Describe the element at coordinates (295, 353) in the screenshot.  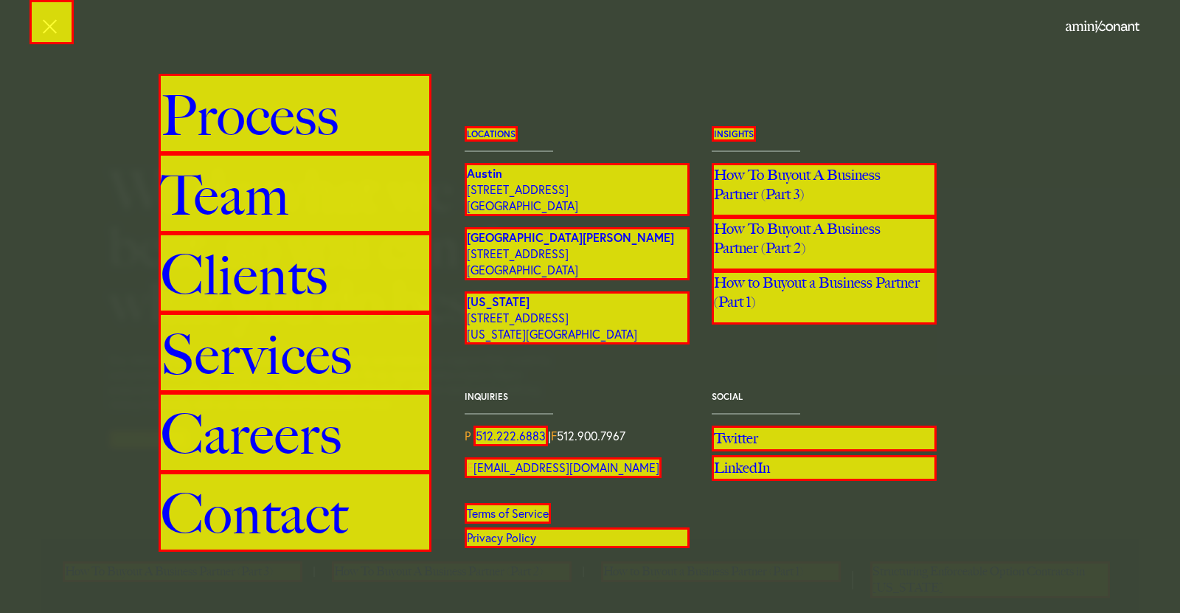
I see `a: Services` at that location.